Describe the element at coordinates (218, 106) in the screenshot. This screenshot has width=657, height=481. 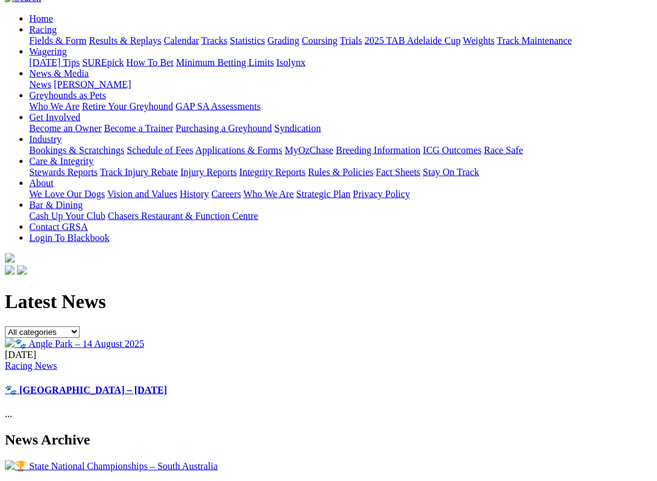
I see `a: GAP SA Assessments` at that location.